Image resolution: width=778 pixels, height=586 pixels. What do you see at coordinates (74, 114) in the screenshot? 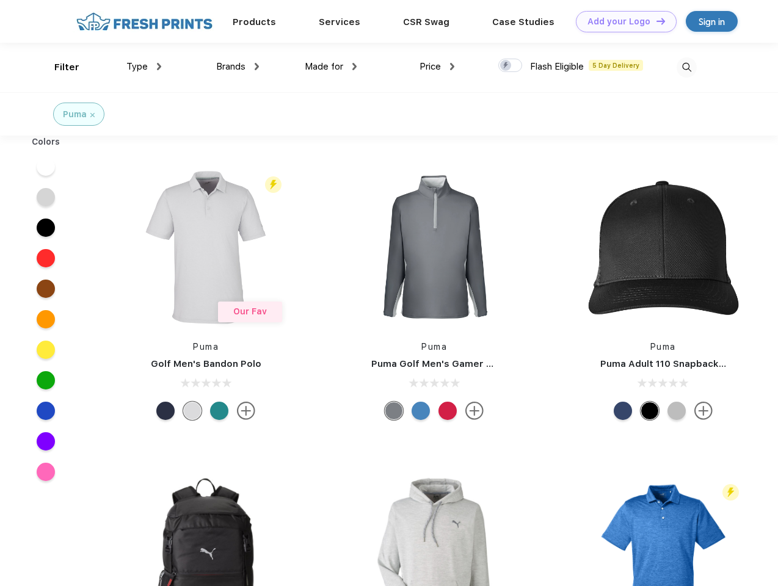
I see `div: Puma` at bounding box center [74, 114].